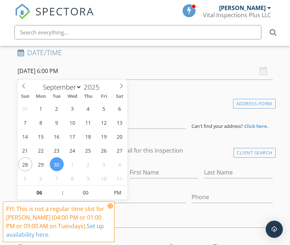 The height and width of the screenshot is (245, 290). What do you see at coordinates (104, 136) in the screenshot?
I see `span: September 19, 2025` at bounding box center [104, 136].